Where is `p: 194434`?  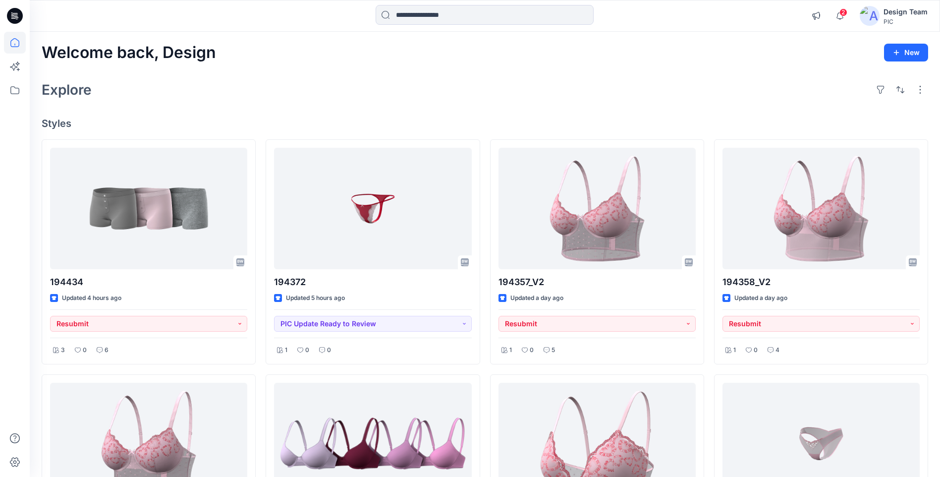
p: 194434 is located at coordinates (149, 282).